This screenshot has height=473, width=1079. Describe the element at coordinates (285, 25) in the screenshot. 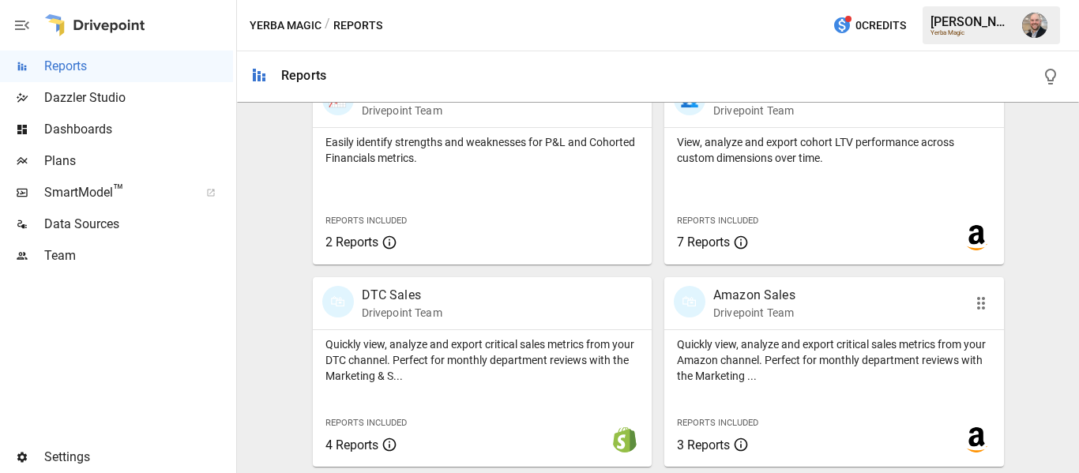

I see `button: Yerba Magic` at that location.